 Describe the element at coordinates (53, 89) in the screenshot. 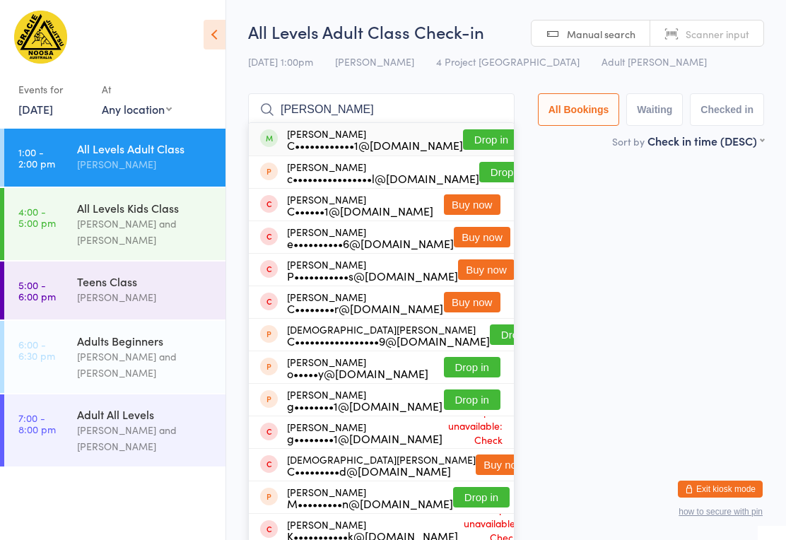

I see `div: Events for` at that location.